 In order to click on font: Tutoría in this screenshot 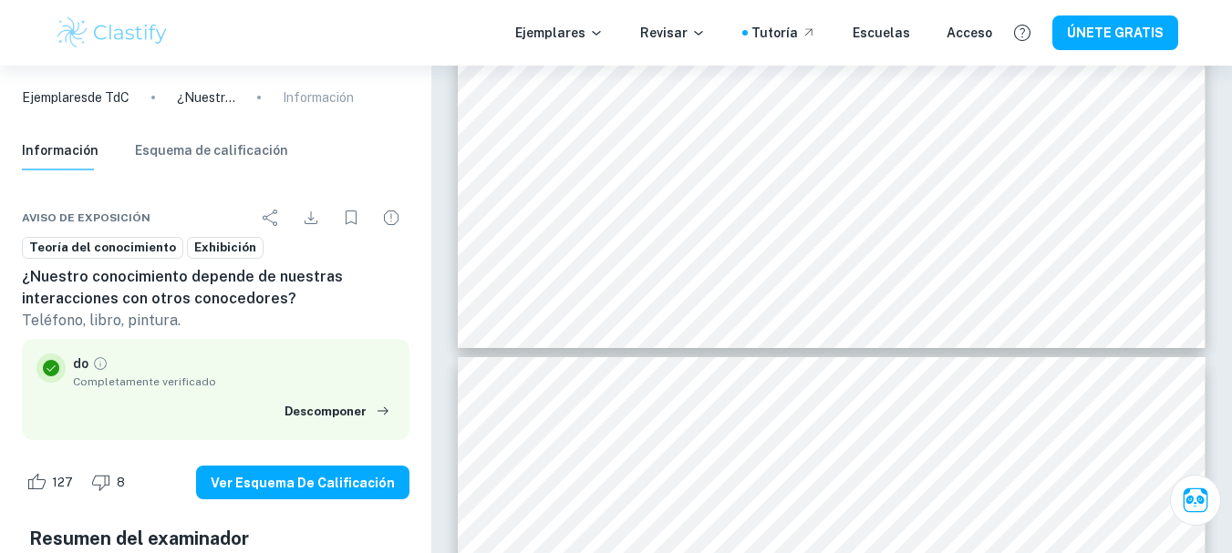, I will do `click(774, 33)`.